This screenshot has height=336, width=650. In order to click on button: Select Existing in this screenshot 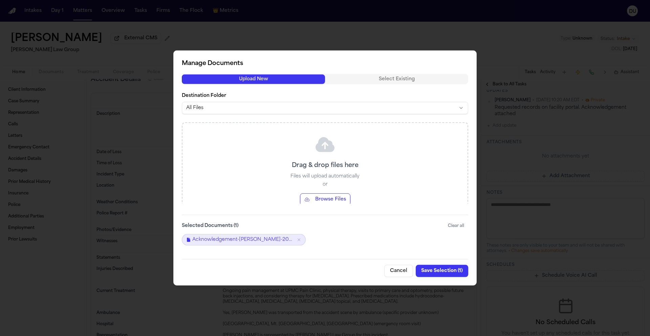, I will do `click(396, 79)`.